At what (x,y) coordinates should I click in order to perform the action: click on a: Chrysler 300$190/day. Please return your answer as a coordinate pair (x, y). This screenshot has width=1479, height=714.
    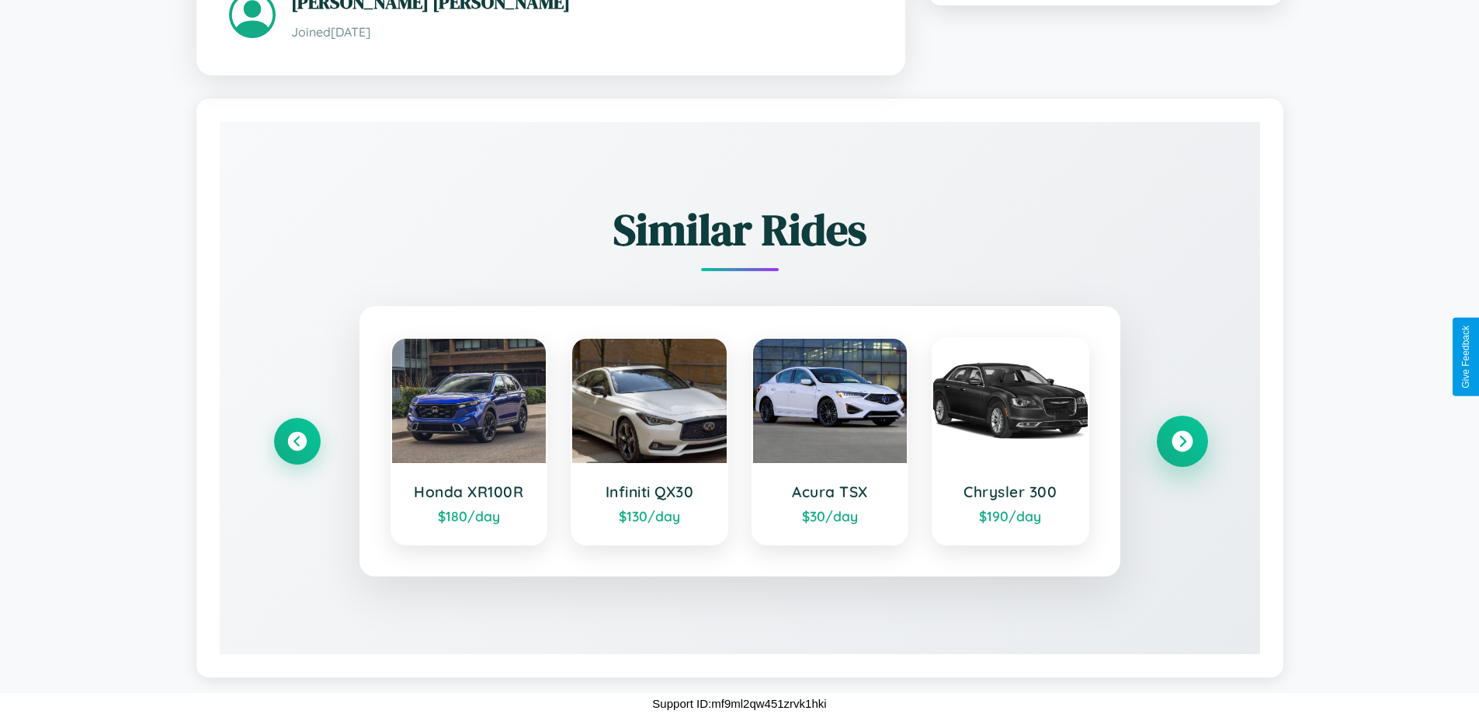
    Looking at the image, I should click on (1010, 441).